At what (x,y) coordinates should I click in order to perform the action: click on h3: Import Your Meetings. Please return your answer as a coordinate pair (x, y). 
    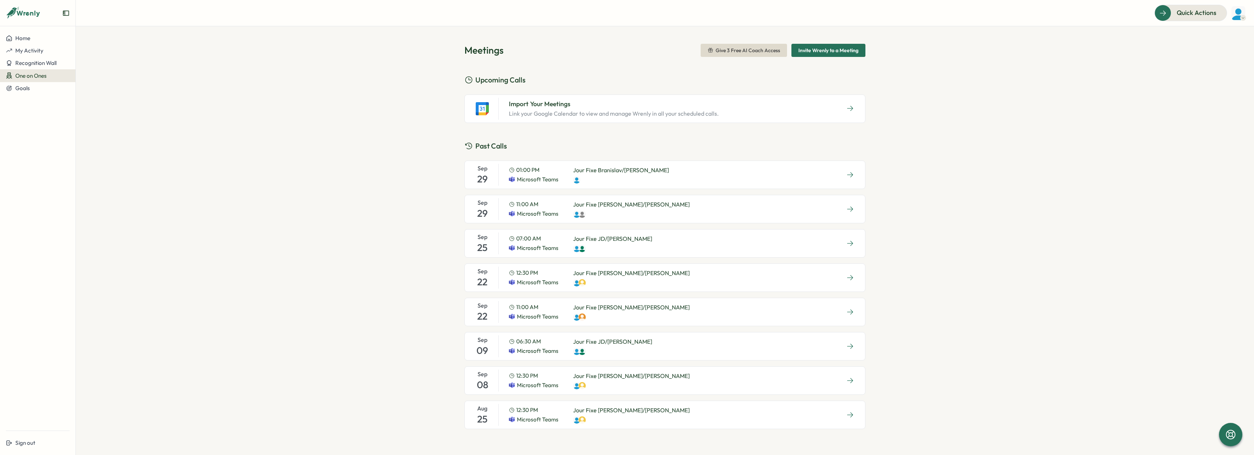
    Looking at the image, I should click on (614, 104).